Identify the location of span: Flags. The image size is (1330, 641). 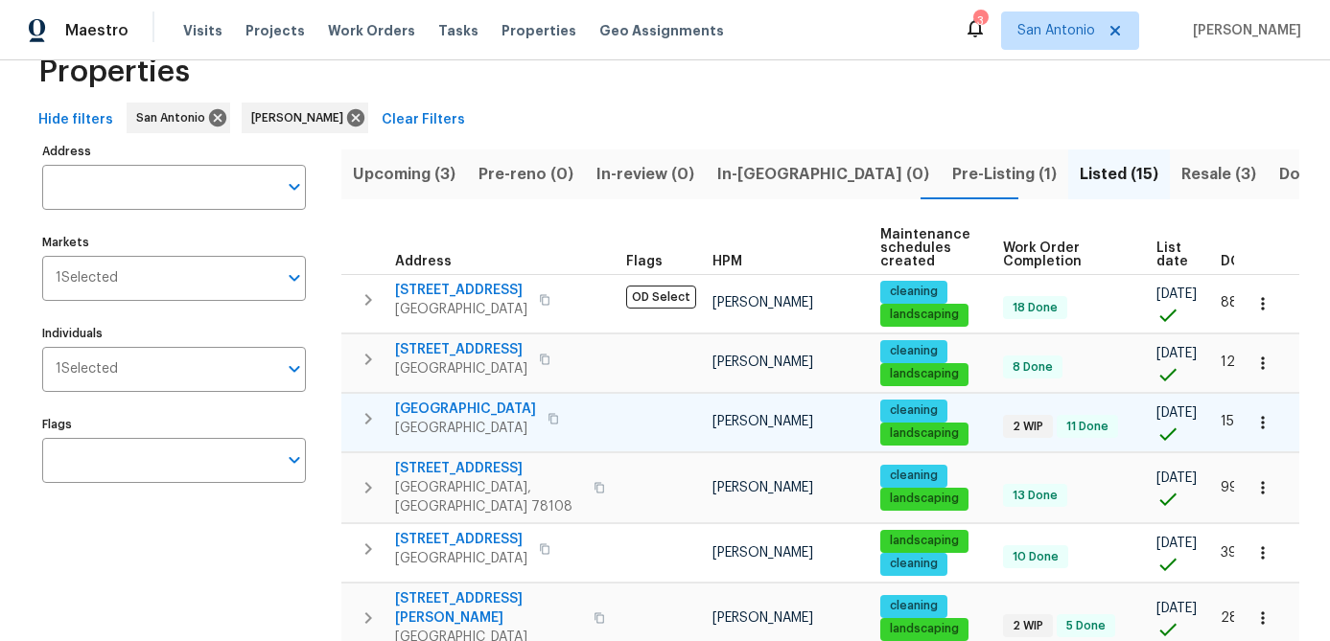
(644, 262).